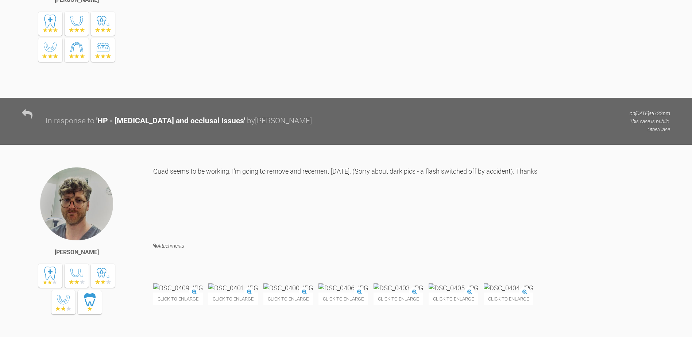  I want to click on img: DSC_0404.JPG, so click(509, 288).